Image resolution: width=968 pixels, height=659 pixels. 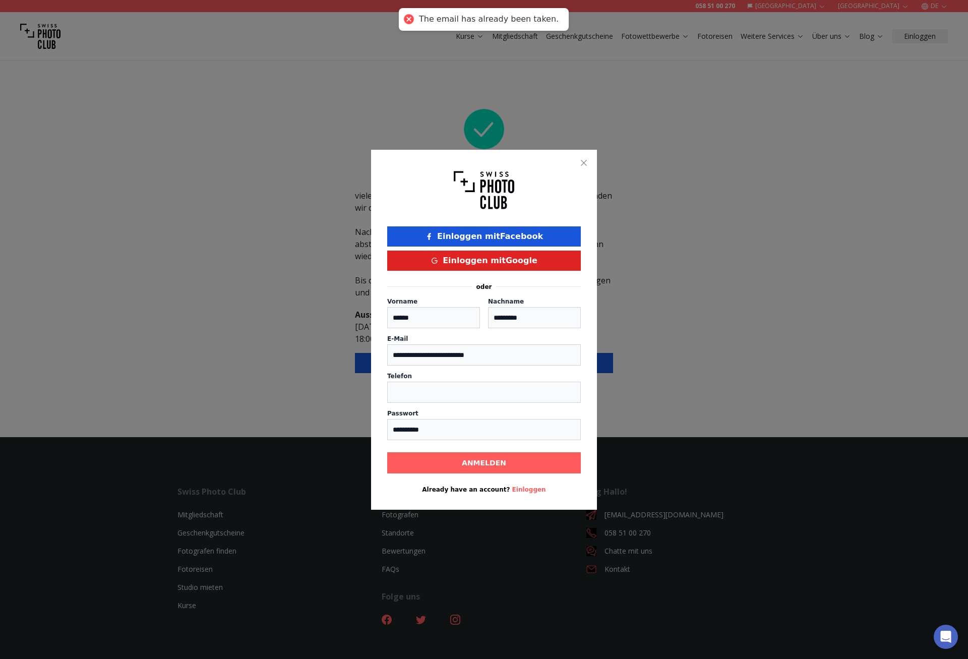 What do you see at coordinates (489, 19) in the screenshot?
I see `div: The email has already been taken.` at bounding box center [489, 19].